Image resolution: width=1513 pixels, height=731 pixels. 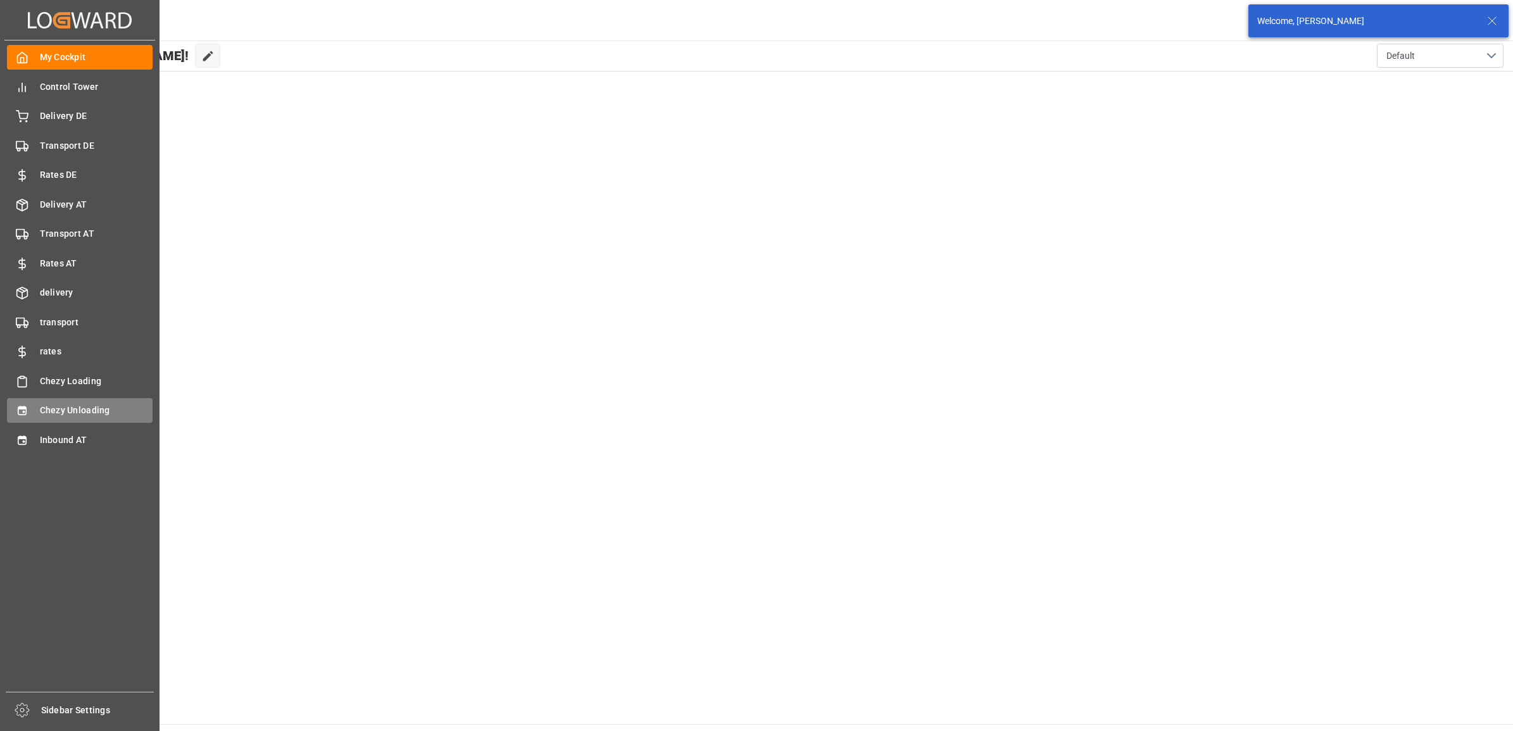 What do you see at coordinates (80, 86) in the screenshot?
I see `a: Control Tower` at bounding box center [80, 86].